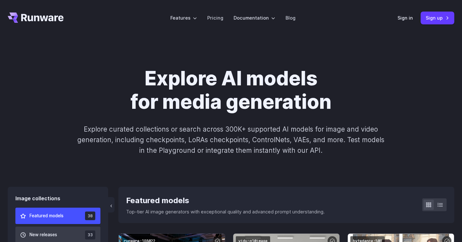  Describe the element at coordinates (43, 235) in the screenshot. I see `span: New releases` at that location.